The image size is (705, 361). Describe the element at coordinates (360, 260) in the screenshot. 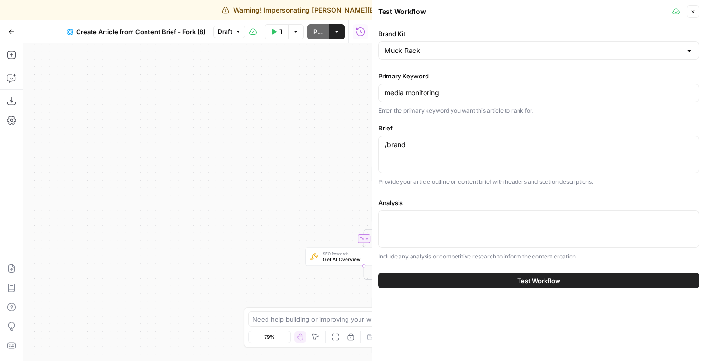

I see `span: Get AI Overview` at that location.